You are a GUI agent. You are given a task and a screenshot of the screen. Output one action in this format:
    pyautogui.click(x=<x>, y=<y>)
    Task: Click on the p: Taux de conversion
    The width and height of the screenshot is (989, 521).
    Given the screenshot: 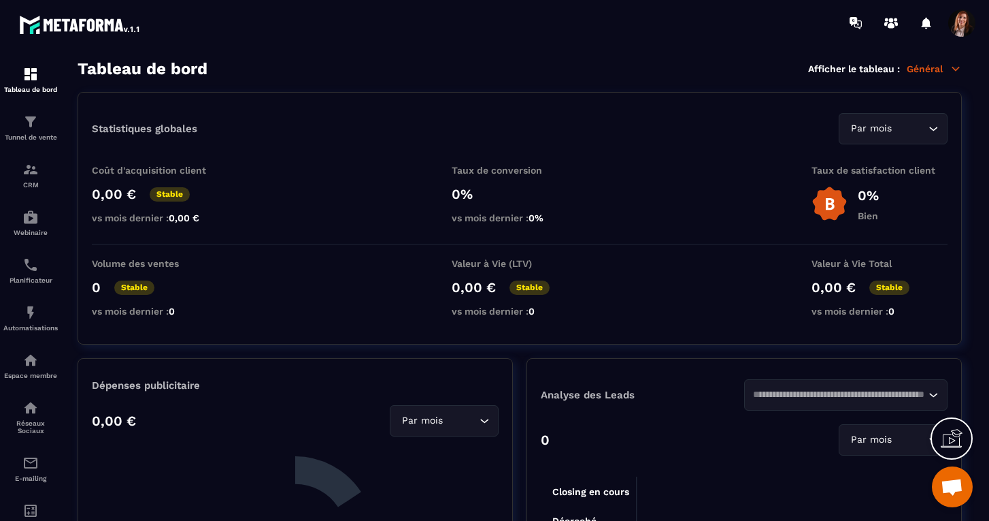 What is the action you would take?
    pyautogui.click(x=520, y=170)
    